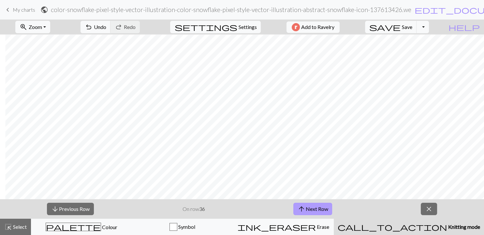 The height and width of the screenshot is (235, 484). What do you see at coordinates (186, 227) in the screenshot?
I see `span: Symbol` at bounding box center [186, 227].